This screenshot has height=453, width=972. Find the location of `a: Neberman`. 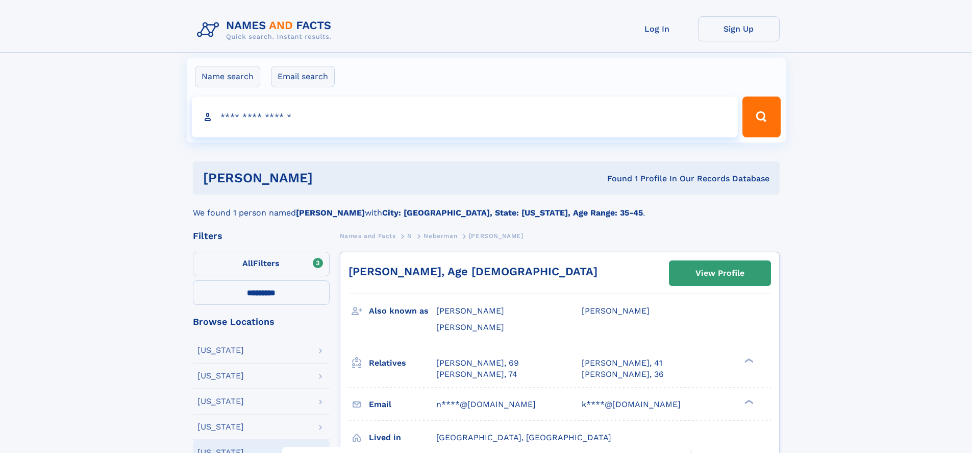

a: Neberman is located at coordinates (440, 235).